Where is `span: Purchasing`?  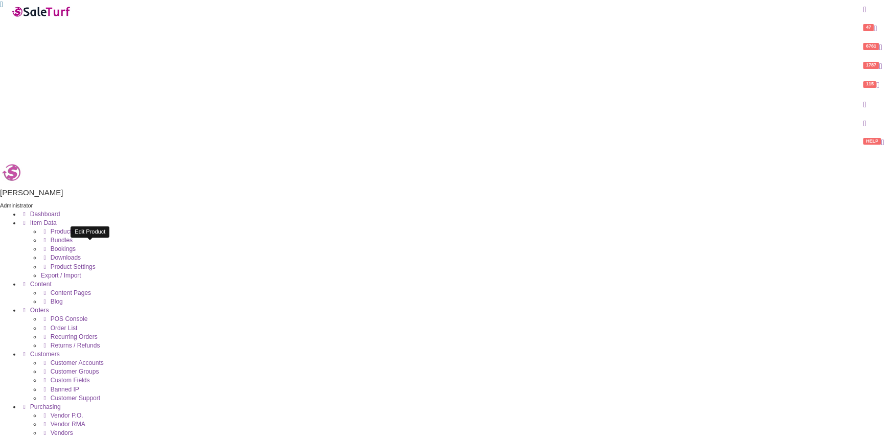
span: Purchasing is located at coordinates (45, 407).